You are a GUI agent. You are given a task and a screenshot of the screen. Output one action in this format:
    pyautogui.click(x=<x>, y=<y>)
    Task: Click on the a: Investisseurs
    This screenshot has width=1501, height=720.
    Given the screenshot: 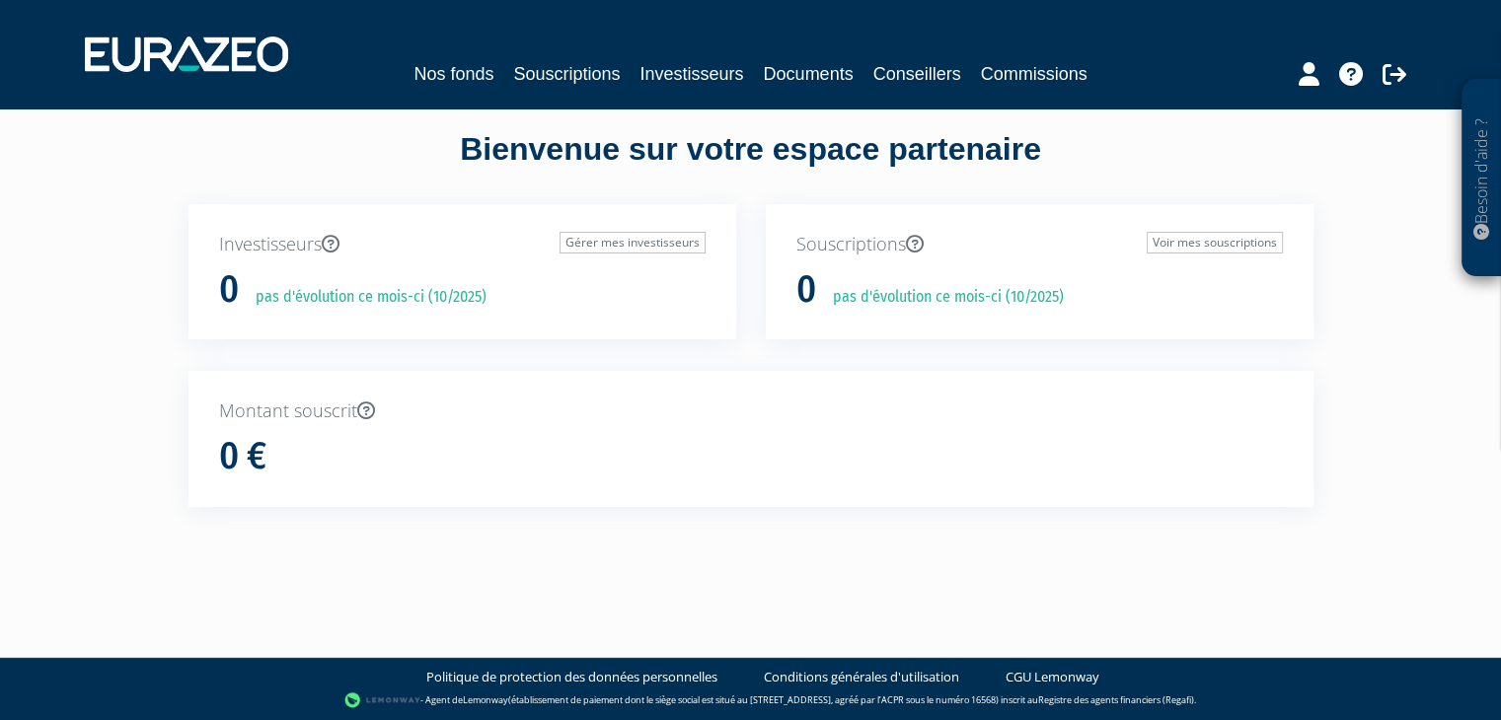 What is the action you would take?
    pyautogui.click(x=691, y=74)
    